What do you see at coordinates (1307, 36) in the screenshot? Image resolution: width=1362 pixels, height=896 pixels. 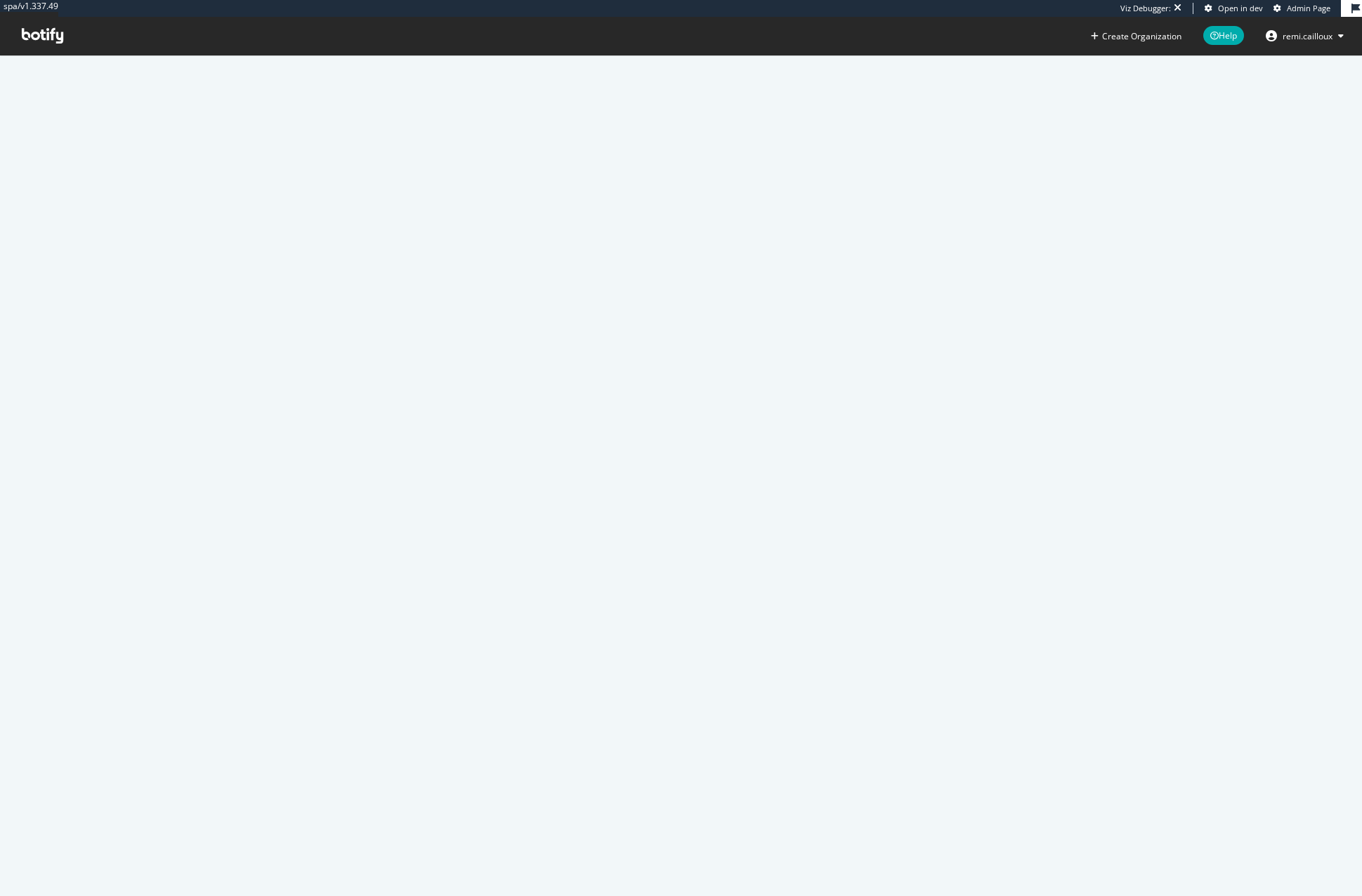 I see `span: remi.cailloux` at bounding box center [1307, 36].